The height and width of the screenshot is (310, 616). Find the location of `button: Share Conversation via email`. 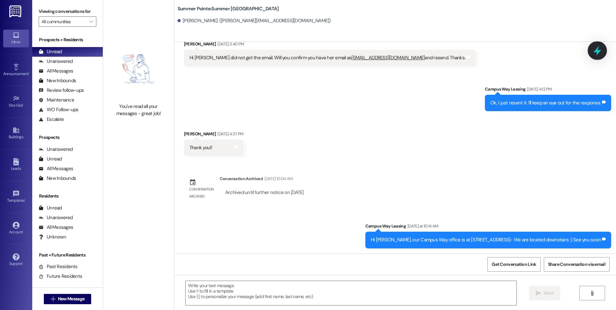

button: Share Conversation via email is located at coordinates (577, 264).